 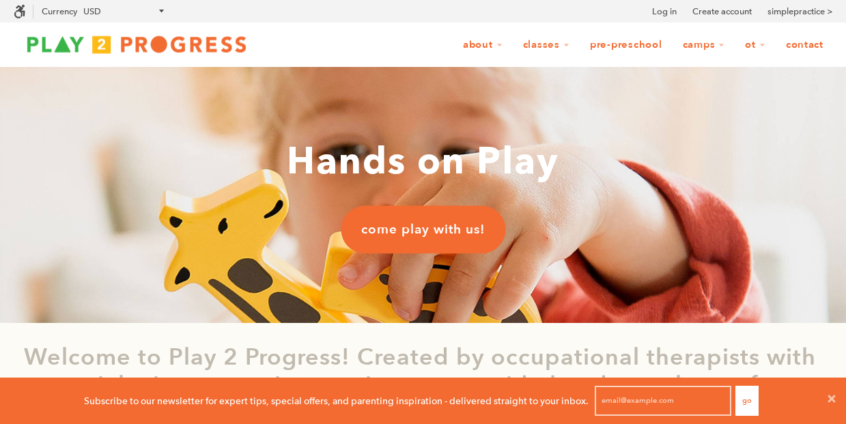 I want to click on a: come play with us!, so click(x=423, y=229).